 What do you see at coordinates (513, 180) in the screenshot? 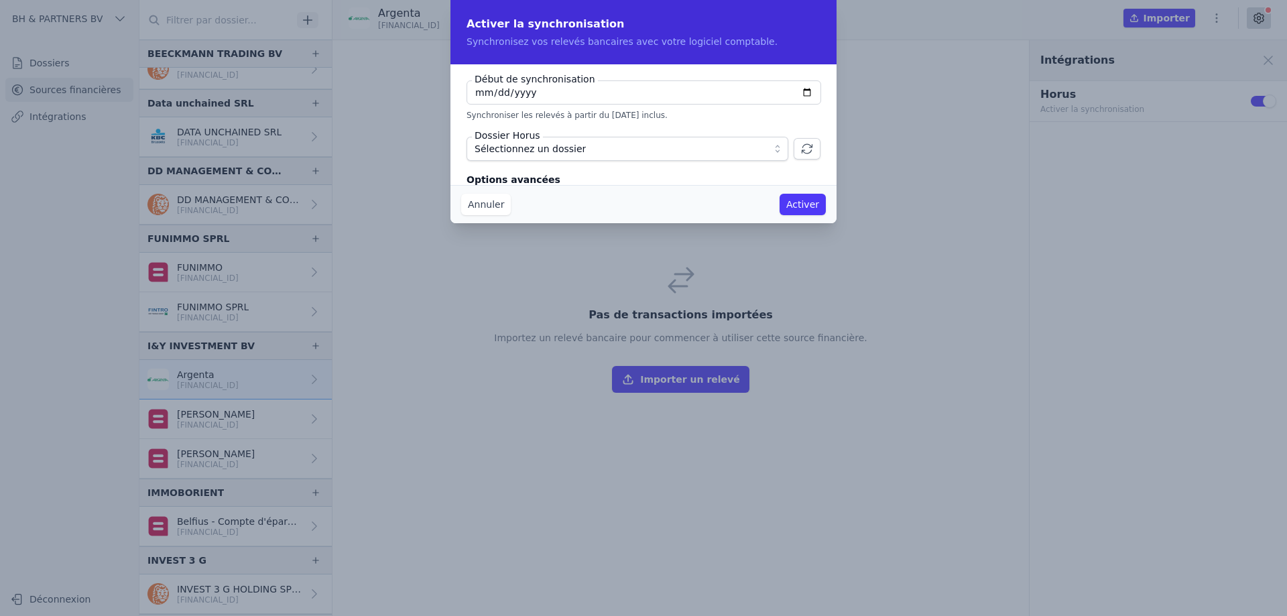
I see `legend: Options avancées` at bounding box center [513, 180].